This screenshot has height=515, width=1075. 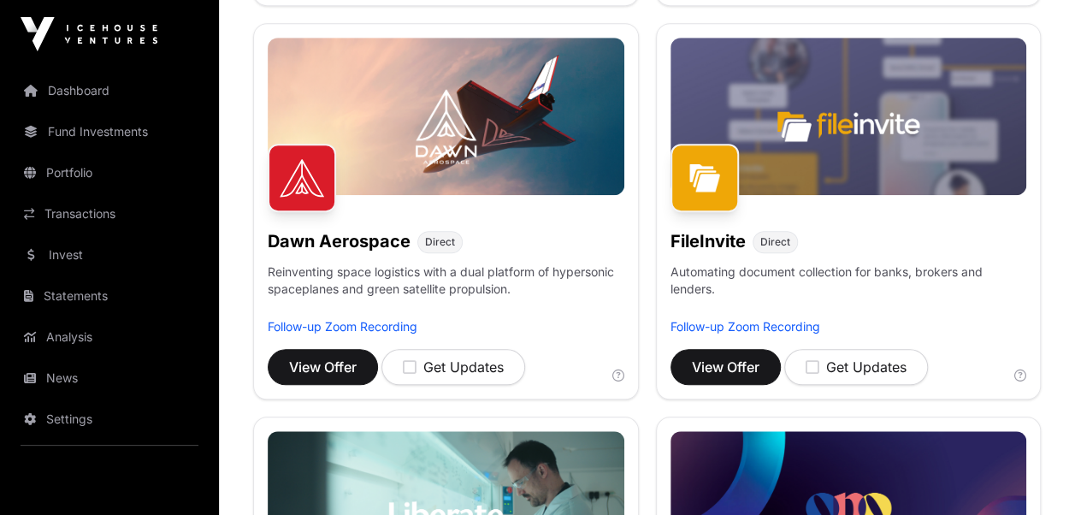 What do you see at coordinates (109, 337) in the screenshot?
I see `a: Analysis` at bounding box center [109, 337].